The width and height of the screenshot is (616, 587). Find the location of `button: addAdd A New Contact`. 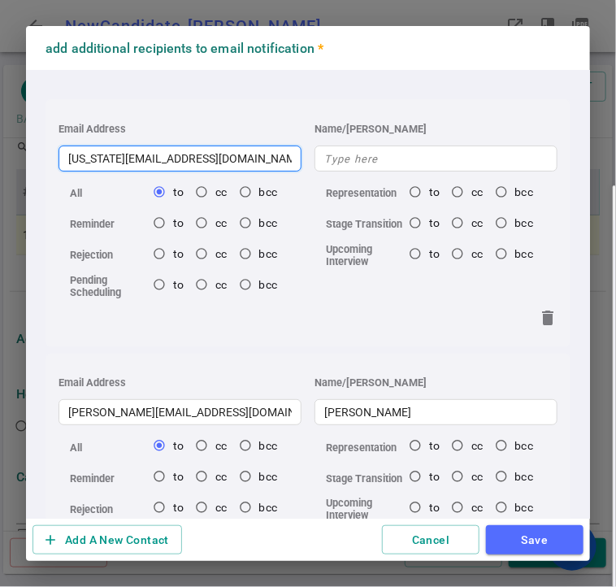

button: addAdd A New Contact is located at coordinates (107, 540).